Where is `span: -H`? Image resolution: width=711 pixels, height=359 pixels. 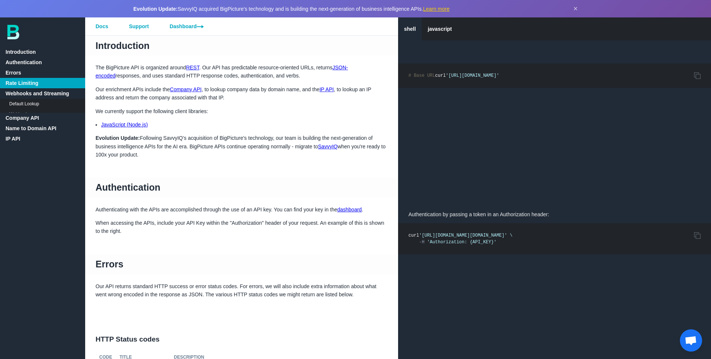 span: -H is located at coordinates (422, 242).